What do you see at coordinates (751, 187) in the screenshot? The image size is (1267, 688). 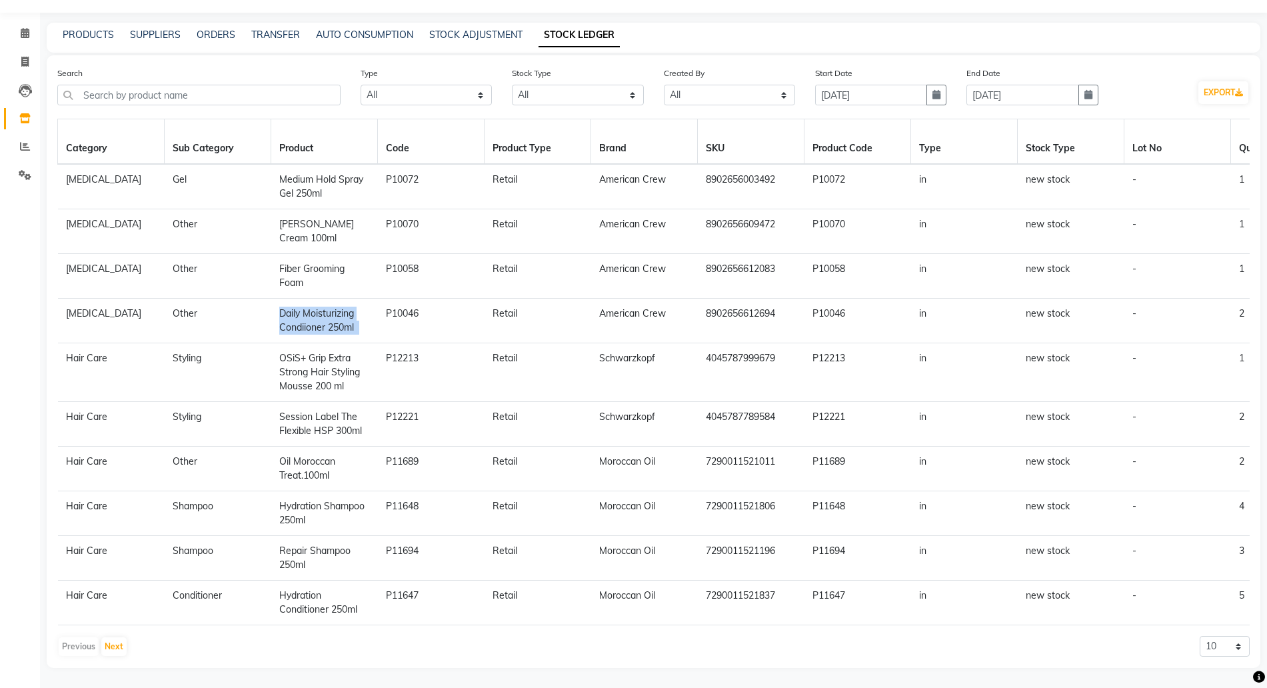 I see `td: 8902656003492` at bounding box center [751, 187].